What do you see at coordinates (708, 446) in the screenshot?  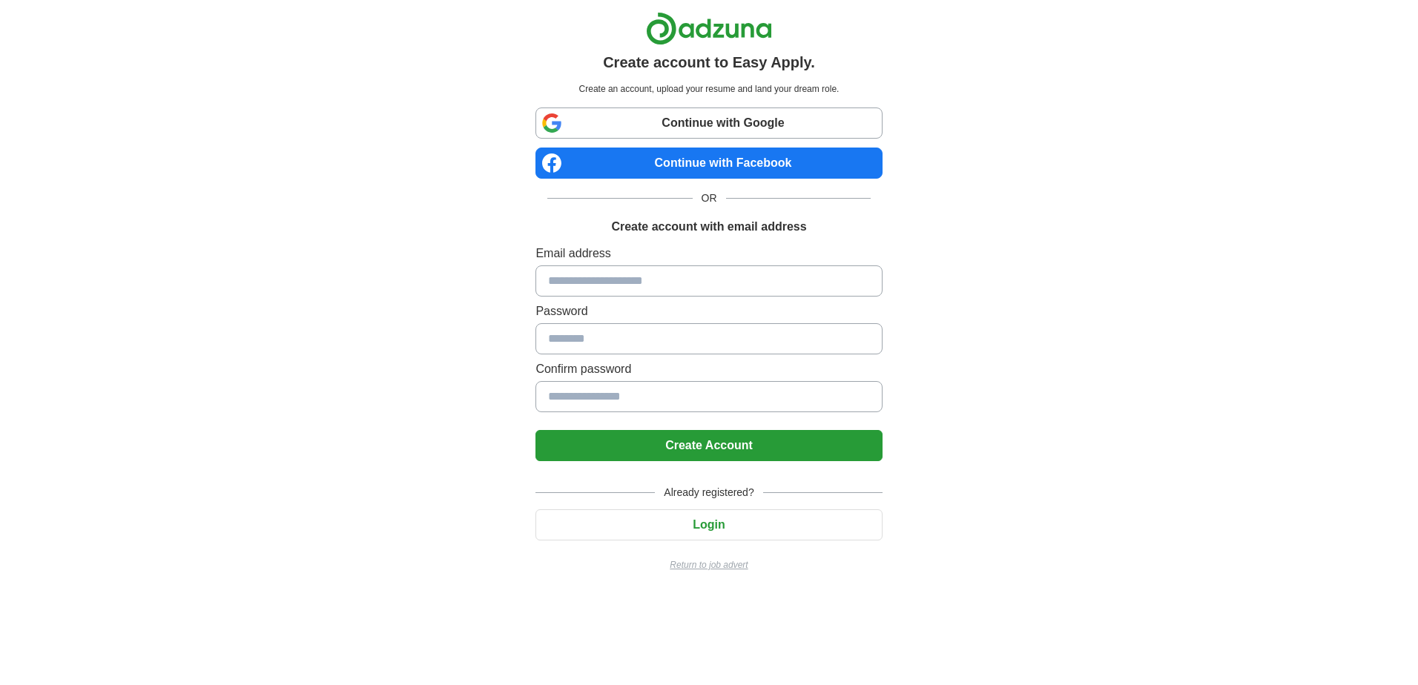 I see `button: Create Account` at bounding box center [708, 446].